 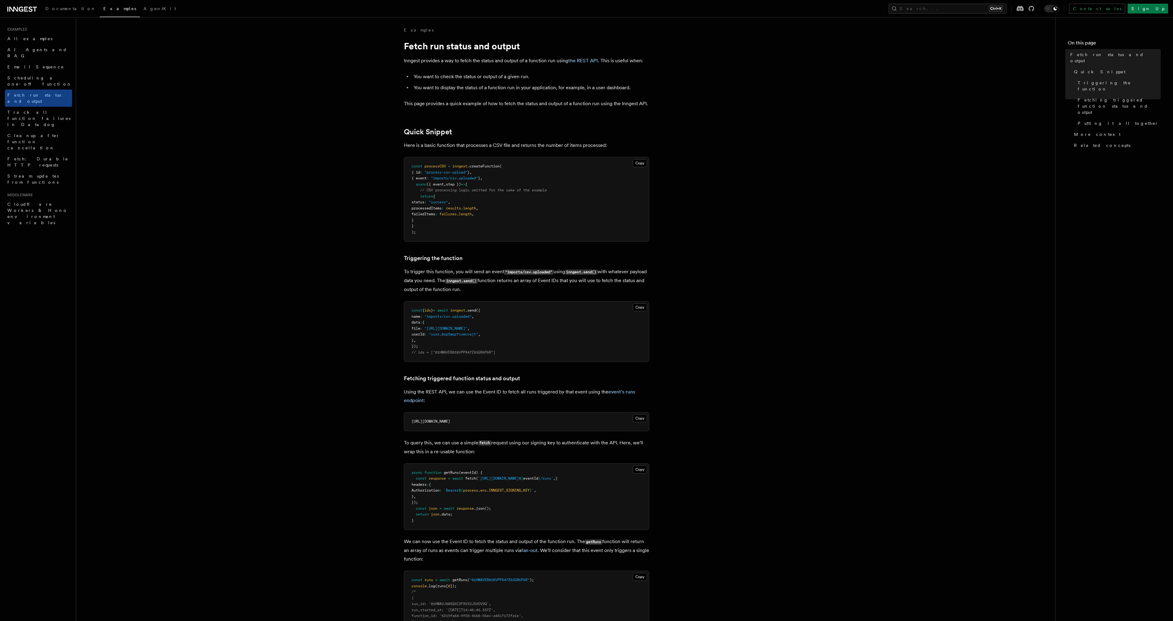 What do you see at coordinates (547, 478) in the screenshot?
I see `span: /runs`` at bounding box center [547, 478].